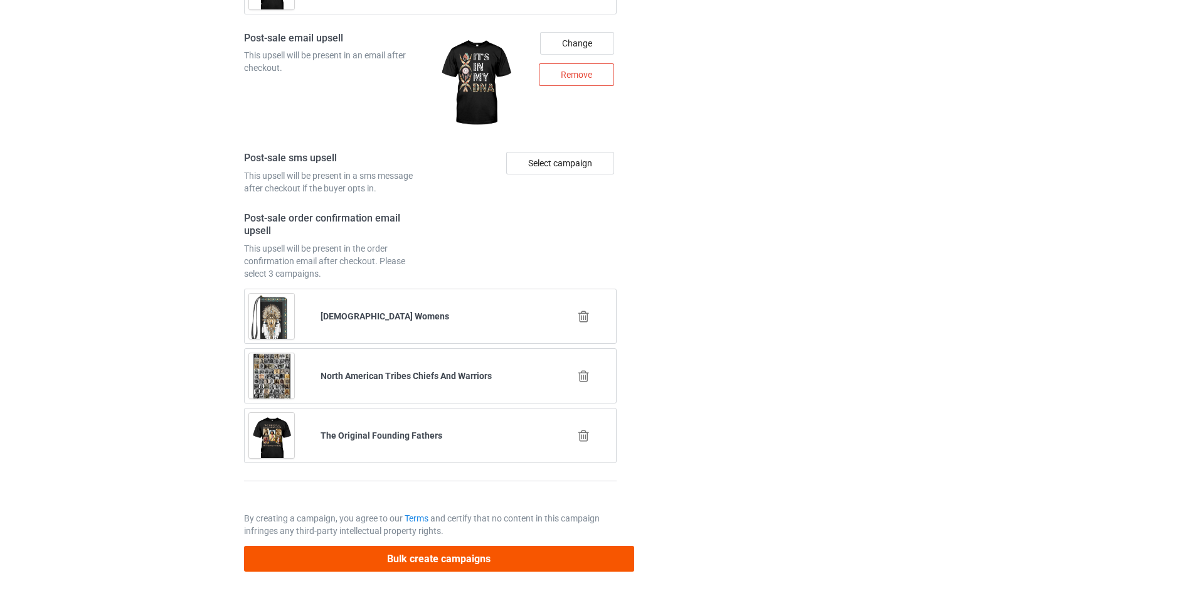 Image resolution: width=1195 pixels, height=598 pixels. What do you see at coordinates (381, 435) in the screenshot?
I see `b: The Original Founding Fathers` at bounding box center [381, 435].